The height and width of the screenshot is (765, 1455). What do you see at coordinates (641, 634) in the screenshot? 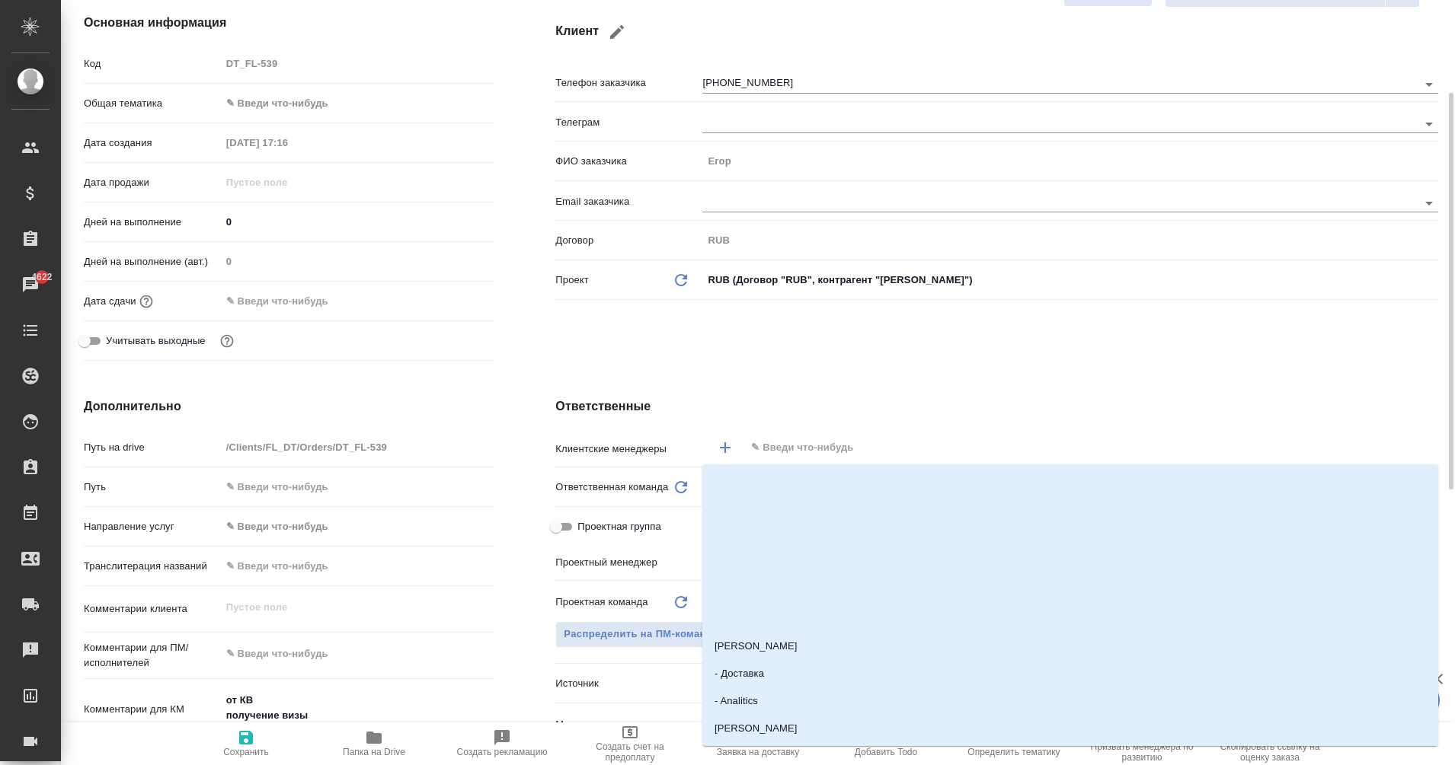
I see `button: Распределить на ПМ-команду` at bounding box center [641, 634].